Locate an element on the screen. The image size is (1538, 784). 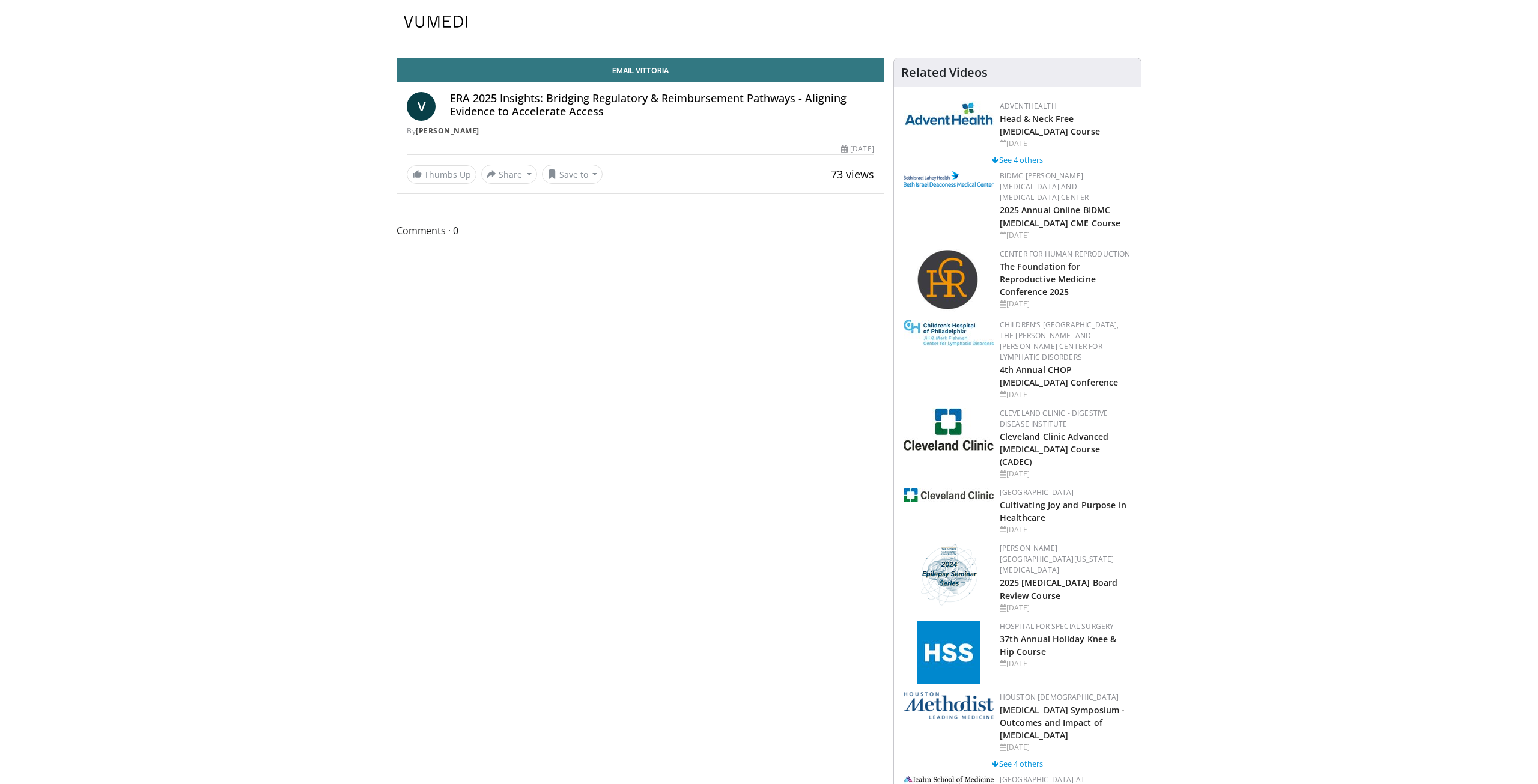
img: 1ef99228-8384-4f7a-af87-49a18d542794.png.150x105_q85_autocrop_double_scale_upscale_version-0.2.jpg is located at coordinates (949, 495).